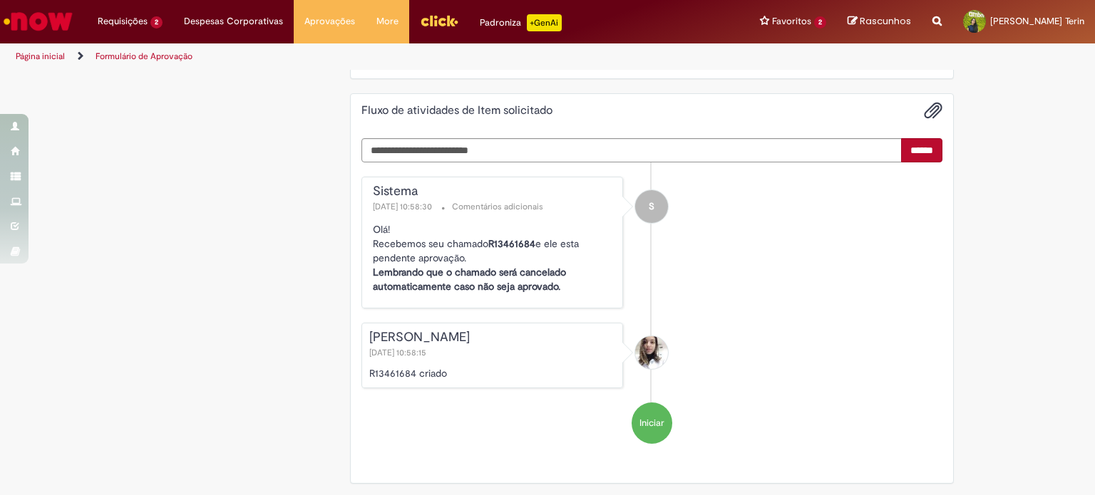  Describe the element at coordinates (651, 423) in the screenshot. I see `span: Iniciar` at that location.